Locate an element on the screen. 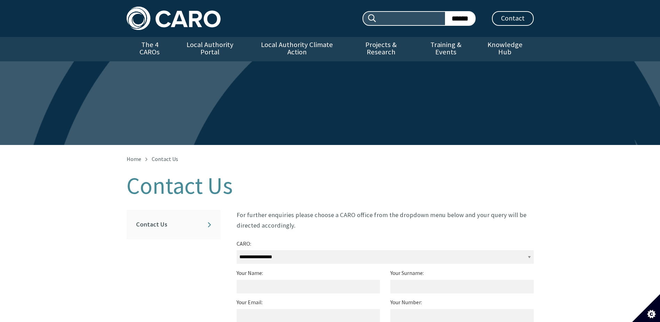  a: Training & Events is located at coordinates (446, 49).